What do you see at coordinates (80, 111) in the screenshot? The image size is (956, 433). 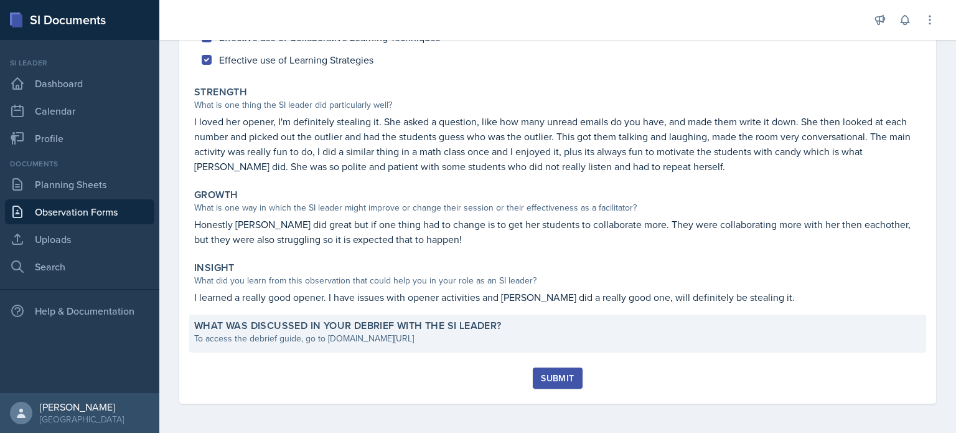 I see `a: Calendar` at bounding box center [80, 111].